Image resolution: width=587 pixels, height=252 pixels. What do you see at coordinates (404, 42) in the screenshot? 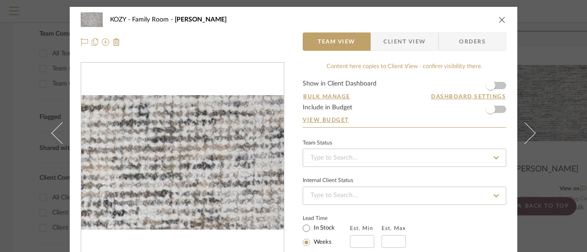
I see `span: Client View` at bounding box center [404, 42].